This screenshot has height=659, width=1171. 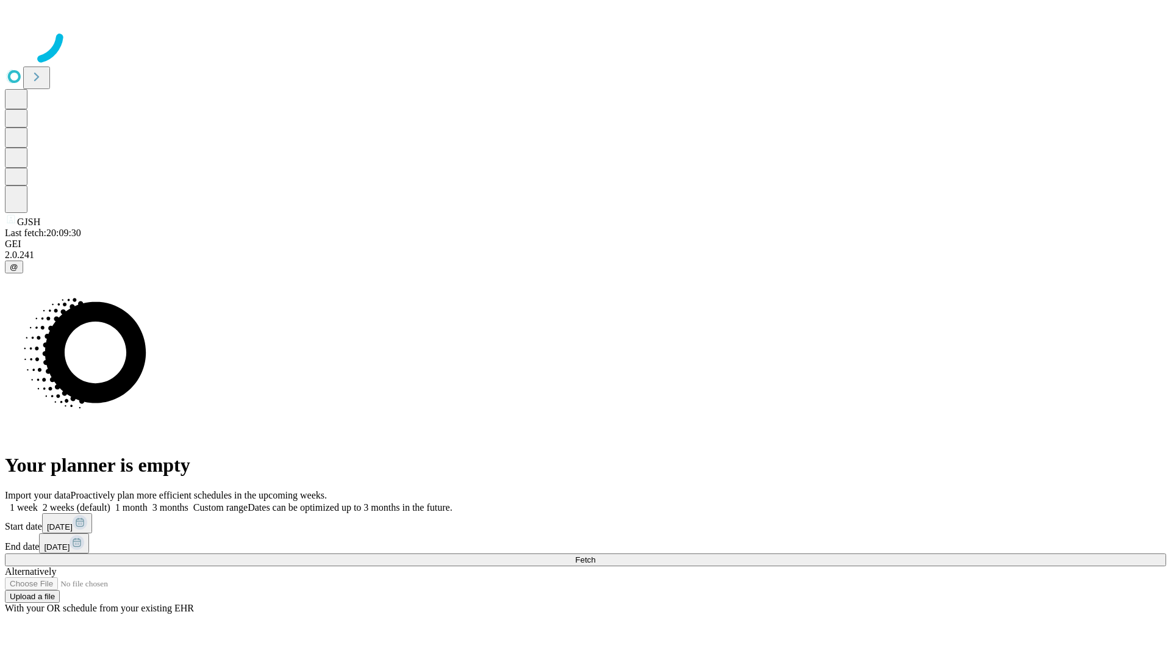 I want to click on span: Import your data, so click(x=38, y=495).